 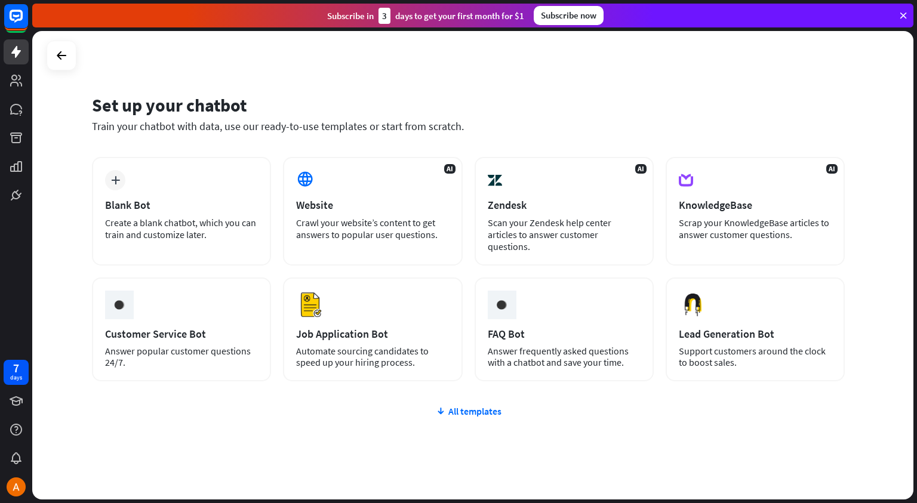 What do you see at coordinates (372, 205) in the screenshot?
I see `div: Website` at bounding box center [372, 205].